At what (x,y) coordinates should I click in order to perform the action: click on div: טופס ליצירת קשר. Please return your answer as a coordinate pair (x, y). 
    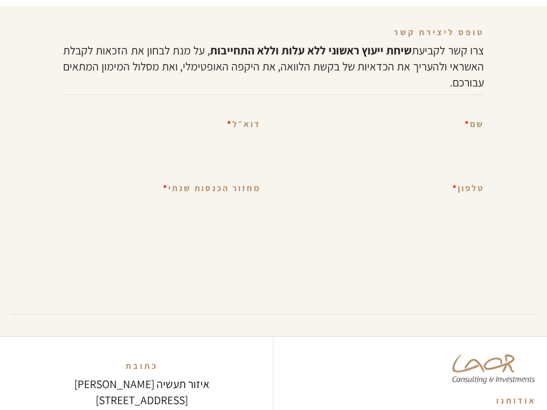
    Looking at the image, I should click on (273, 32).